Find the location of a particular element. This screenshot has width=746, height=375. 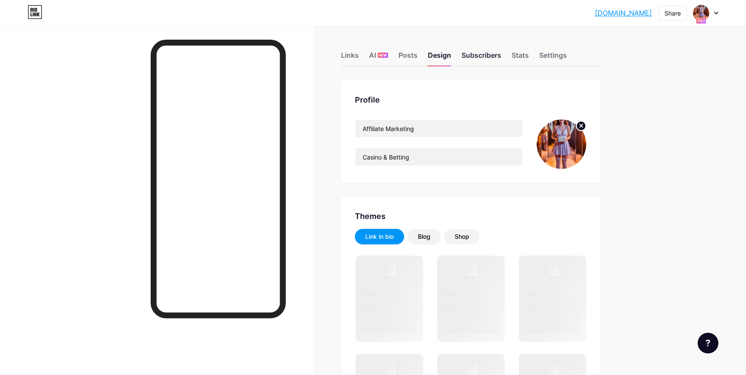

input: Bio is located at coordinates (438, 157).